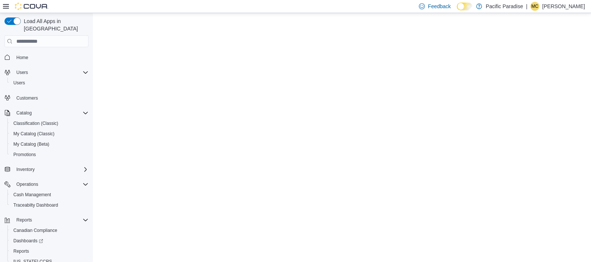 This screenshot has height=262, width=591. What do you see at coordinates (457, 10) in the screenshot?
I see `span: Dark Mode` at bounding box center [457, 10].